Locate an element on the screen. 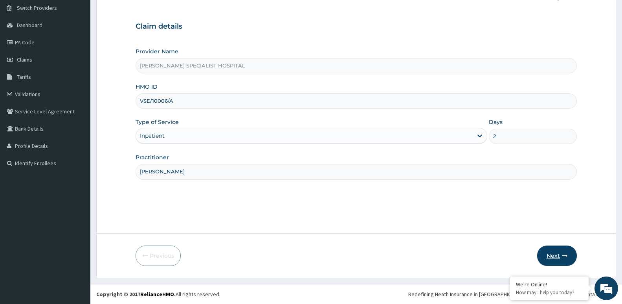 The width and height of the screenshot is (622, 304). div: Chat with us now is located at coordinates (86, 49).